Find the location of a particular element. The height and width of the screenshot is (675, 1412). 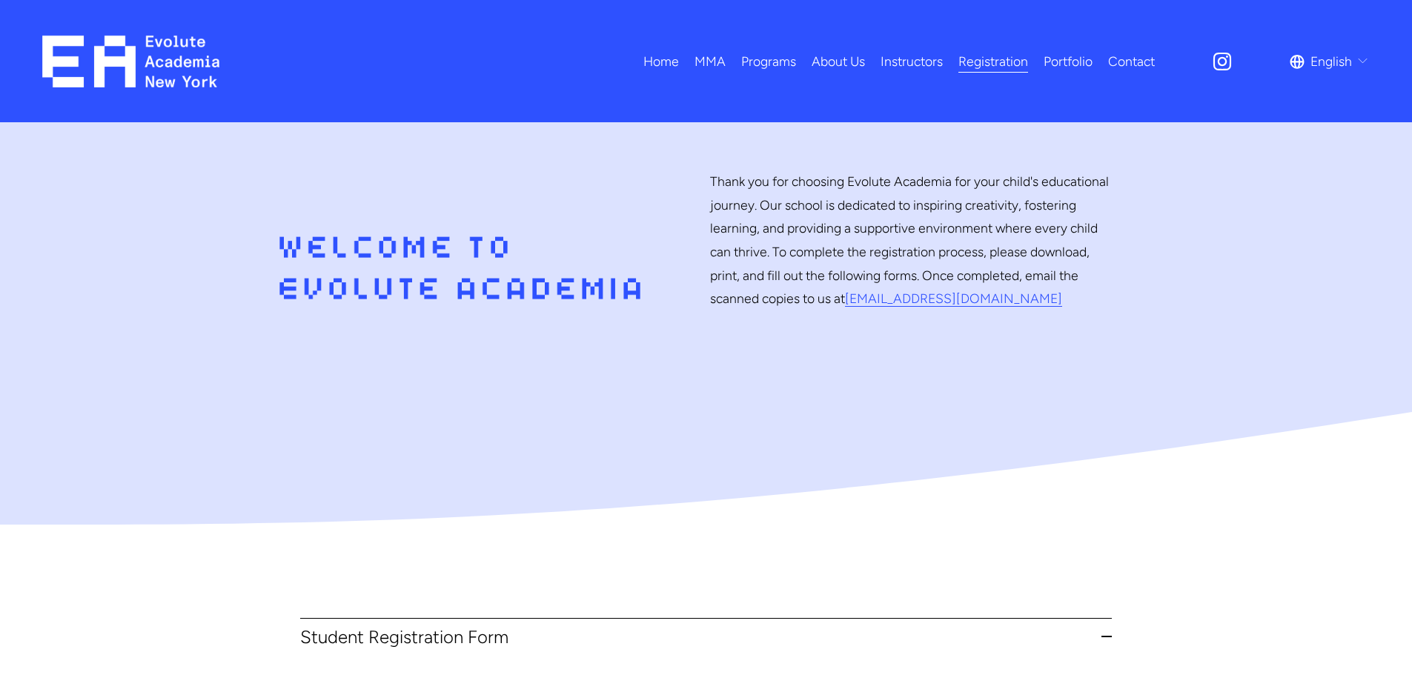

a: Portfolio is located at coordinates (1068, 61).